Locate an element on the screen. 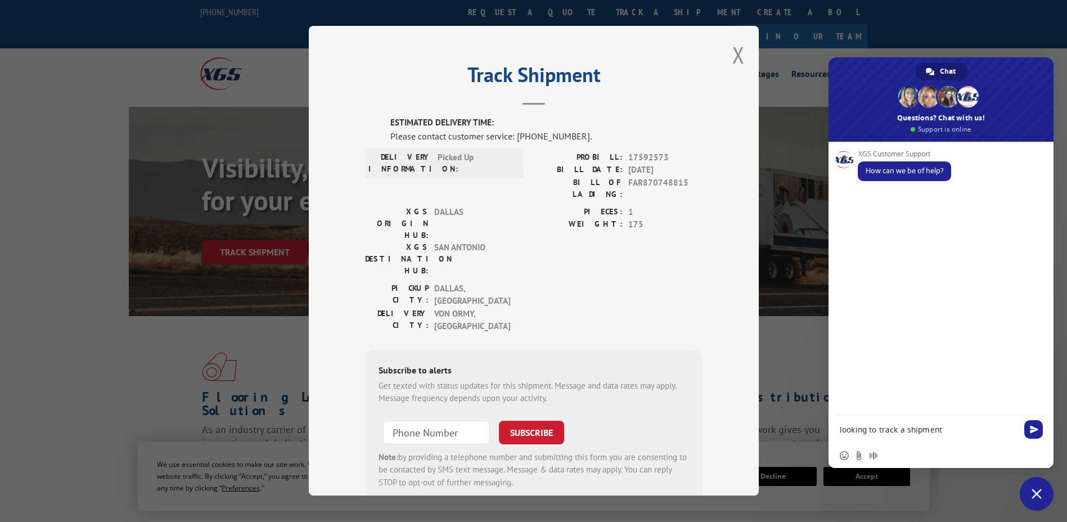  div: Get texted with status updates for this shipment. Message and data rates may apply. Message frequ... is located at coordinates (534, 392).